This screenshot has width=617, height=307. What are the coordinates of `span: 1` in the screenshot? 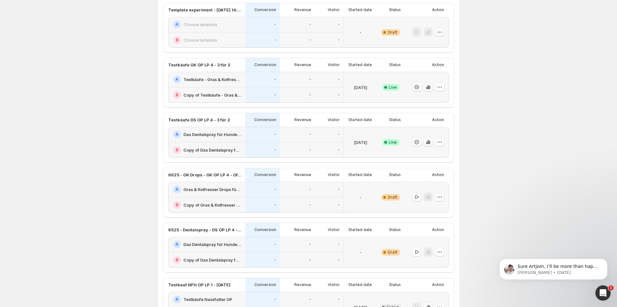 It's located at (611, 288).